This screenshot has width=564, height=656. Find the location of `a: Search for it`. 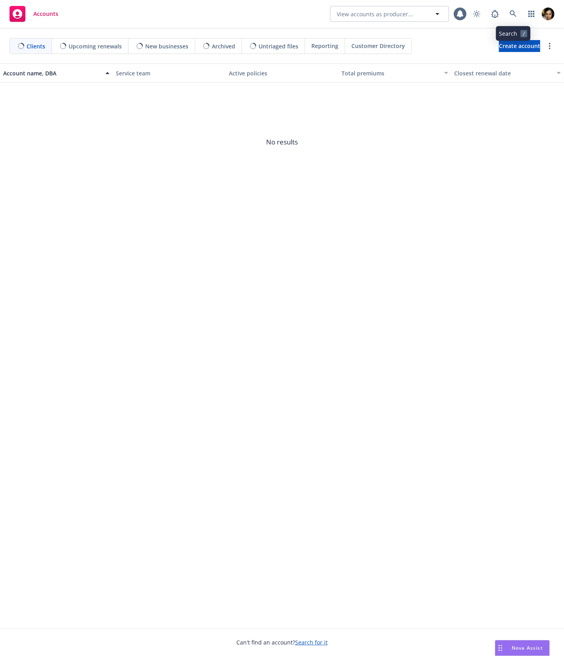

a: Search for it is located at coordinates (311, 642).